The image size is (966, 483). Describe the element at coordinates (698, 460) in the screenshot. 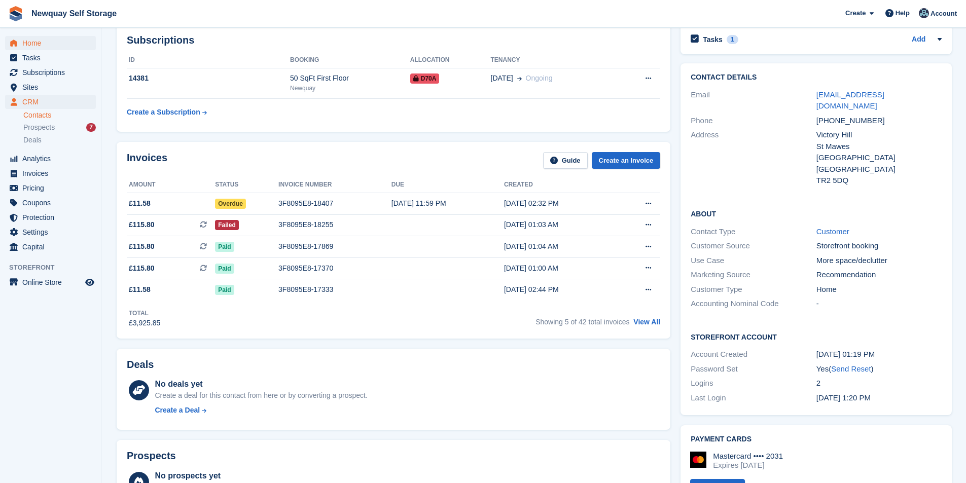

I see `img: Mastercard Logo` at that location.